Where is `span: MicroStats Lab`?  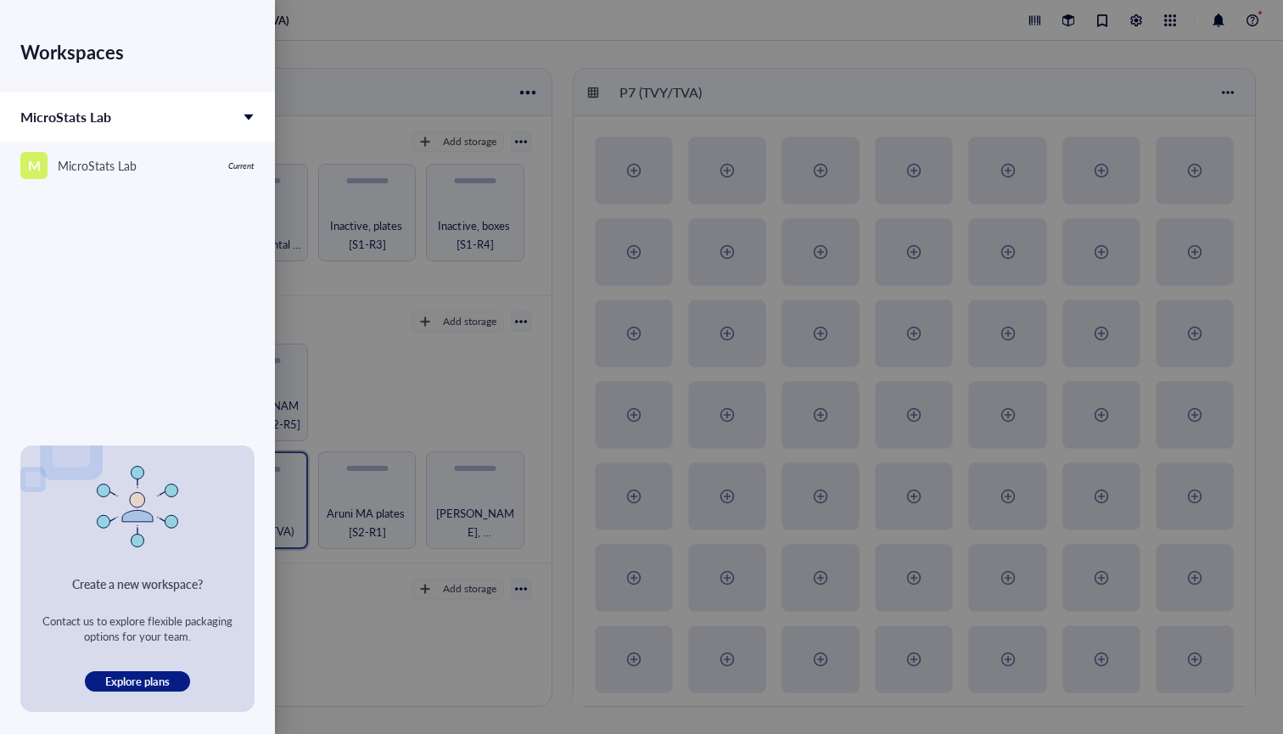
span: MicroStats Lab is located at coordinates (65, 116).